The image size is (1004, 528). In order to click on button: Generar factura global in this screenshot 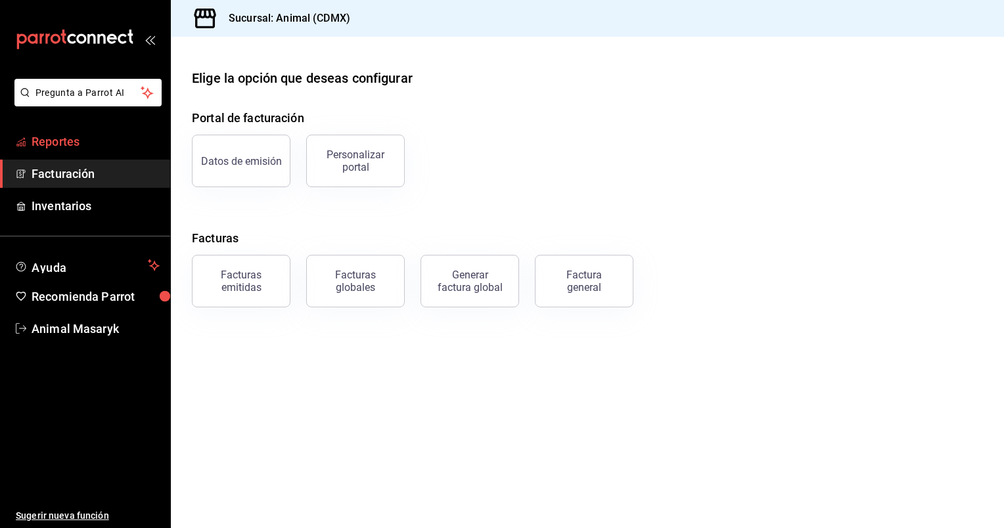, I will do `click(470, 281)`.